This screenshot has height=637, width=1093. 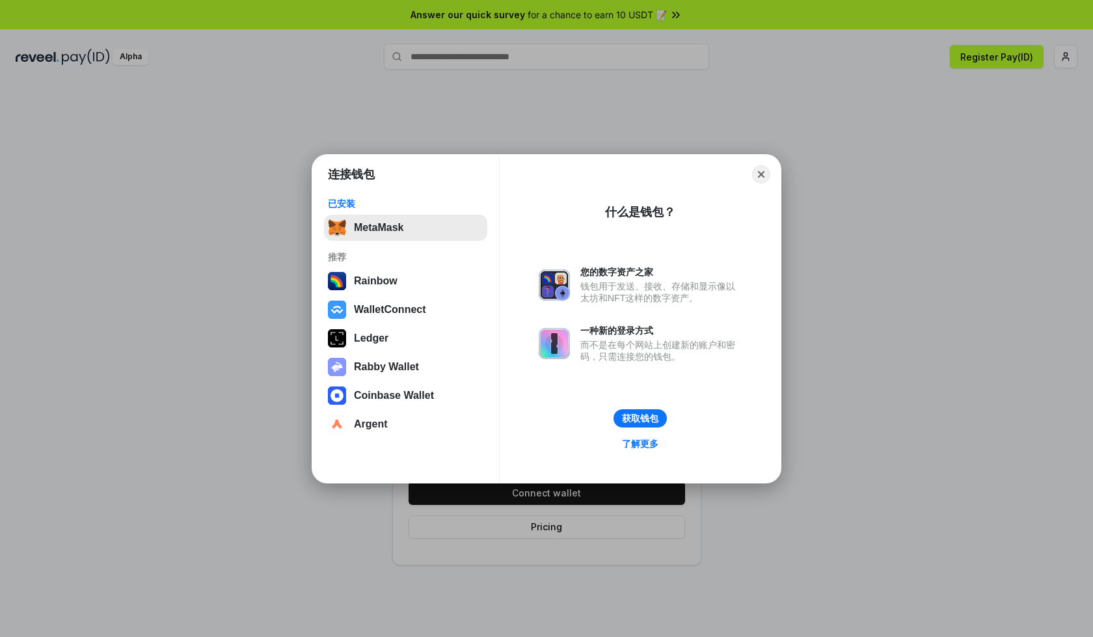 I want to click on button: WalletConnect, so click(x=405, y=310).